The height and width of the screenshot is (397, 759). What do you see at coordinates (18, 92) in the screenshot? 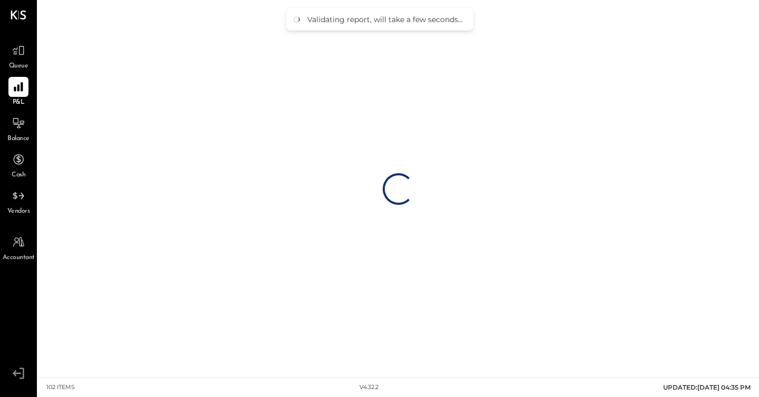
I see `a: P&L` at bounding box center [18, 92].